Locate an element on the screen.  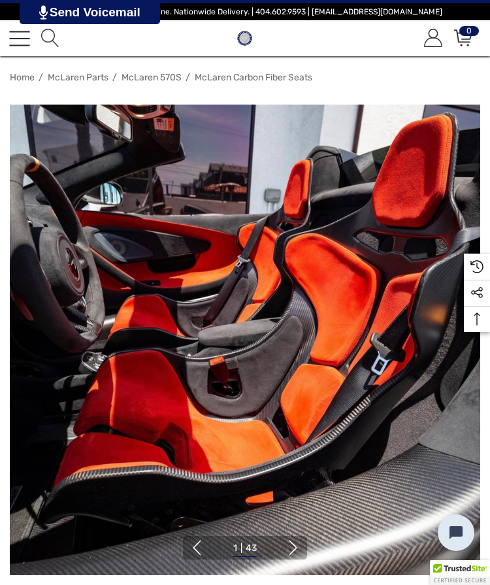
a: McLaren Carbon Fiber Seats is located at coordinates (263, 77).